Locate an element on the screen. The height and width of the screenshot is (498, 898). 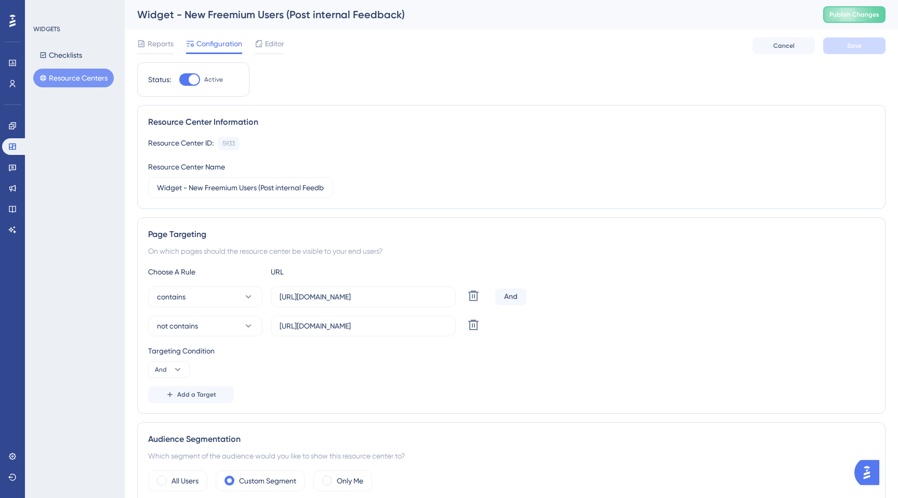
span: Active is located at coordinates (213, 79).